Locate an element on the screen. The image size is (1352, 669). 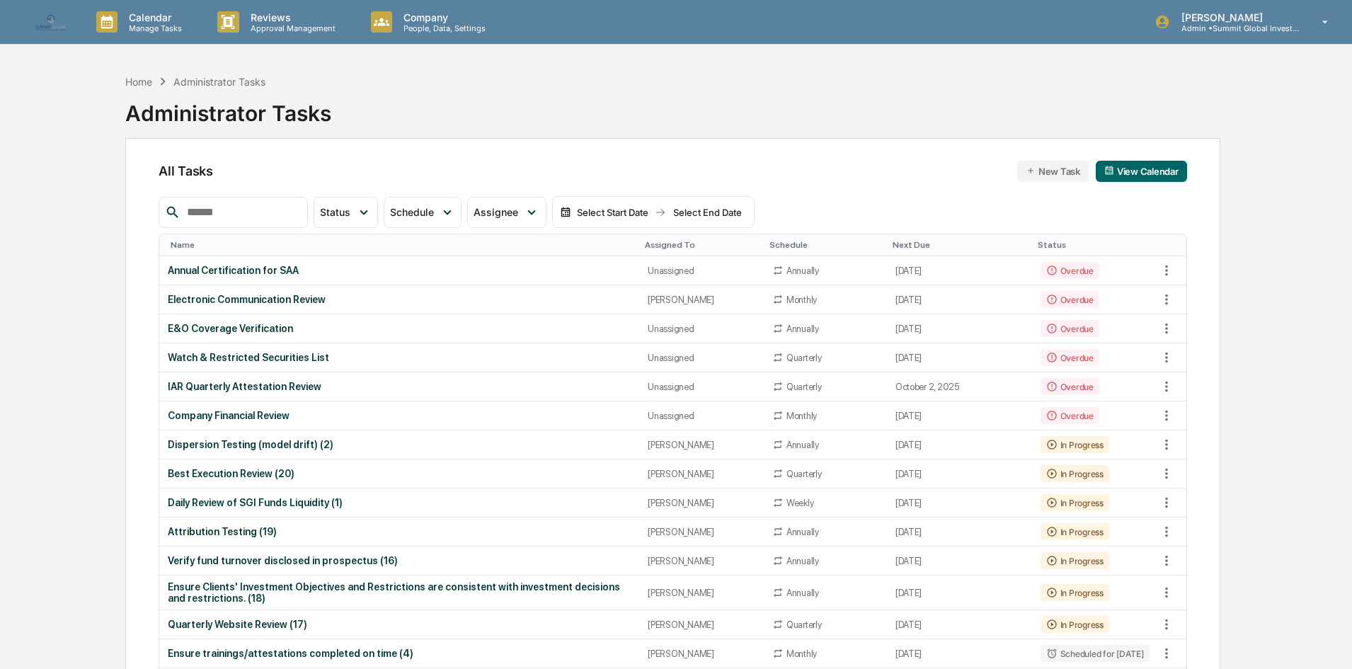
div: Annual Certification for SAA is located at coordinates (399, 270).